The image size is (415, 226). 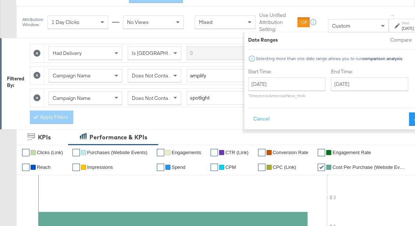 What do you see at coordinates (230, 167) in the screenshot?
I see `span: CPM` at bounding box center [230, 167].